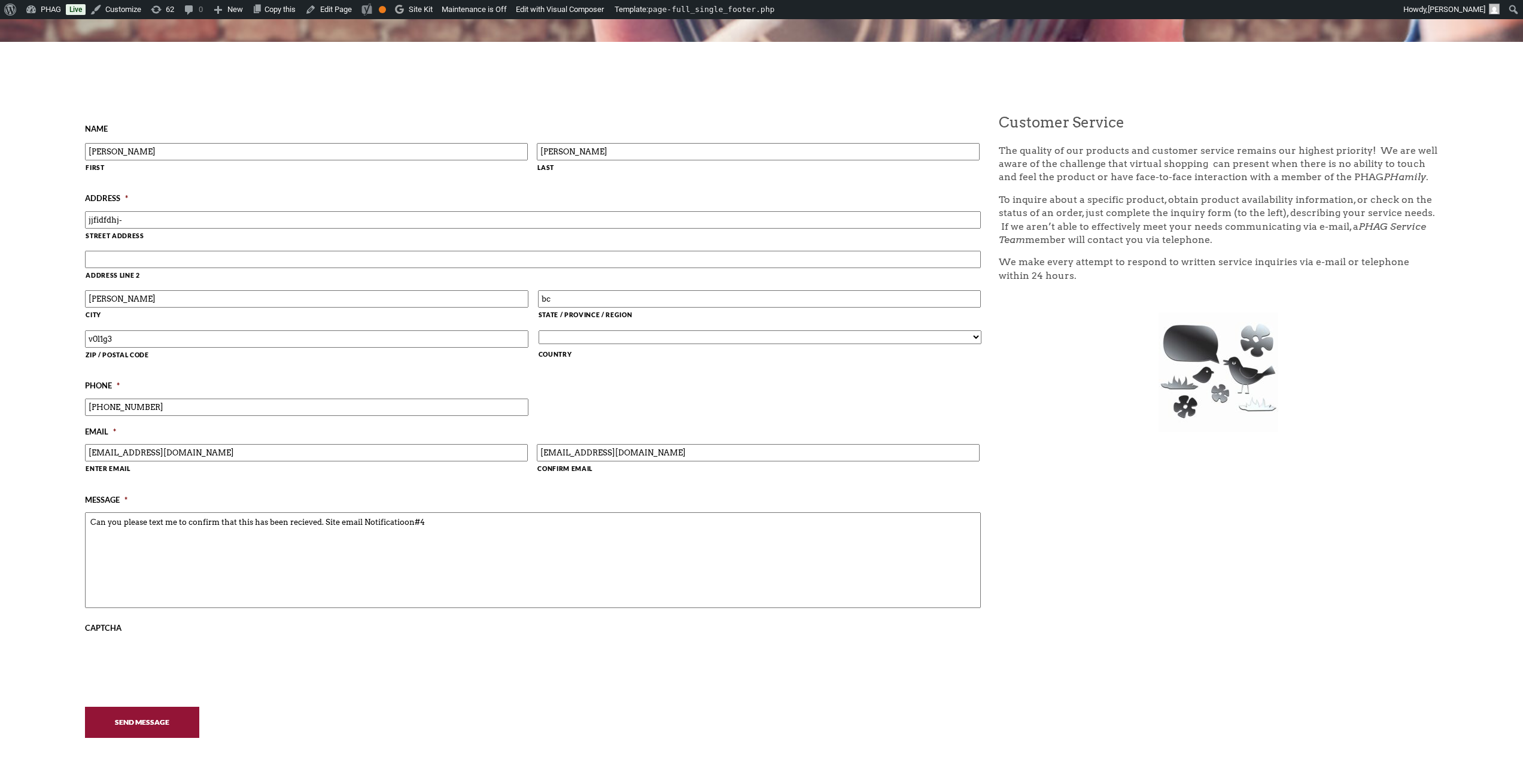 This screenshot has width=1523, height=781. I want to click on img: Decal twitter, so click(1219, 372).